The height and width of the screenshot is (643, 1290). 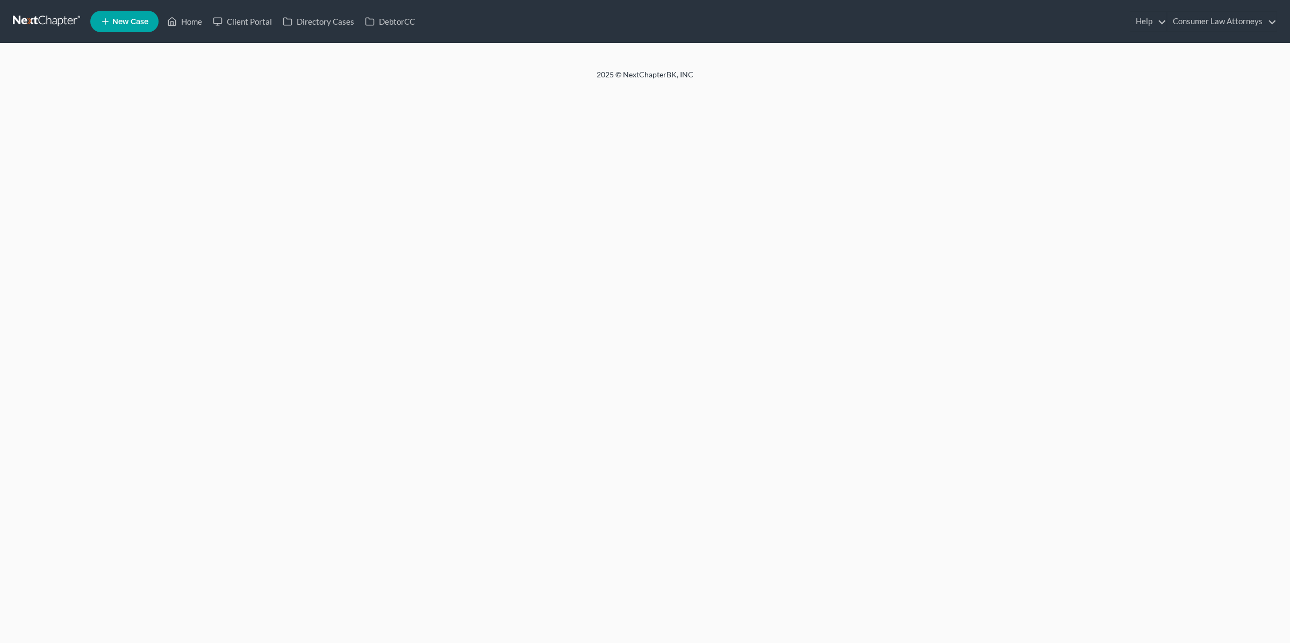 What do you see at coordinates (390, 21) in the screenshot?
I see `a: DebtorCC` at bounding box center [390, 21].